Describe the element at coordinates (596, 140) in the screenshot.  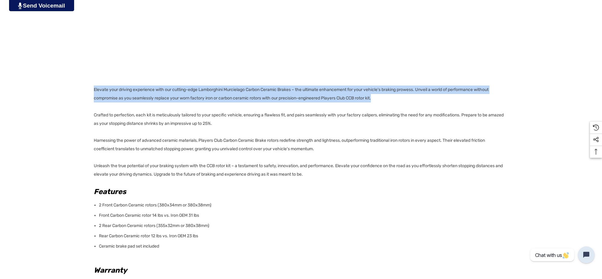
I see `svg: Social Media` at that location.